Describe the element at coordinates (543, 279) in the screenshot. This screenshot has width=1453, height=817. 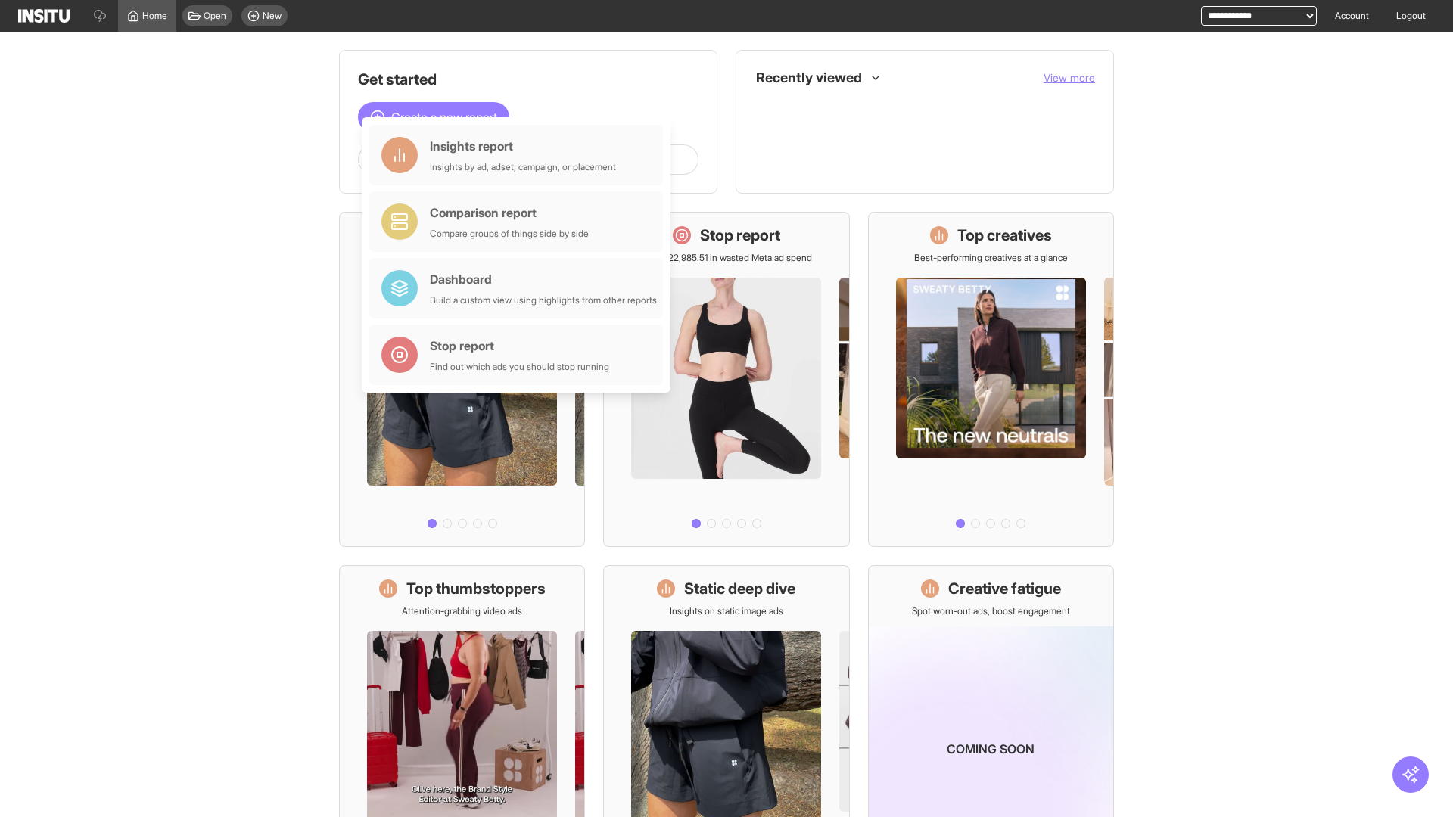
I see `div: Dashboard` at that location.